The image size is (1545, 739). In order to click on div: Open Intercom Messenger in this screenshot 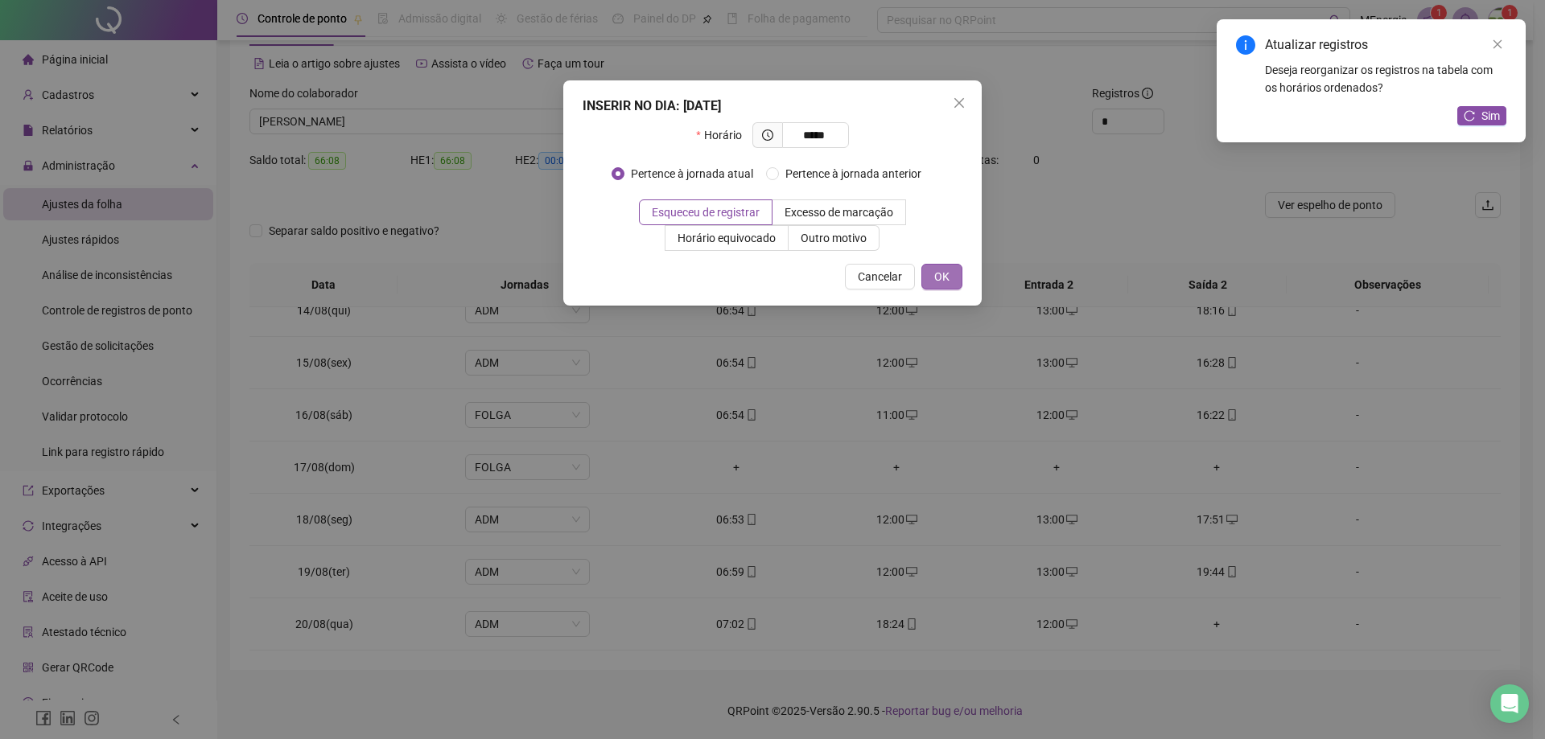, I will do `click(1510, 704)`.